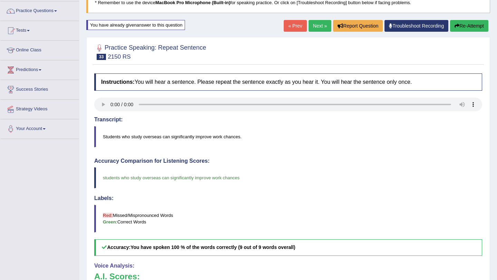 The width and height of the screenshot is (497, 280). Describe the element at coordinates (40, 10) in the screenshot. I see `a: Practice Questions` at that location.